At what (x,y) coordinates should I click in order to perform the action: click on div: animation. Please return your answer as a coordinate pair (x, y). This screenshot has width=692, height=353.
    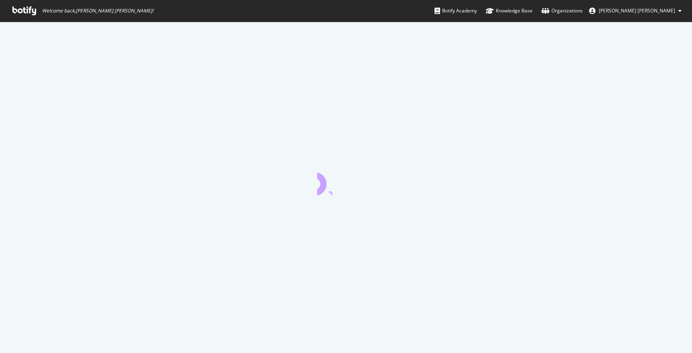
    Looking at the image, I should click on (346, 181).